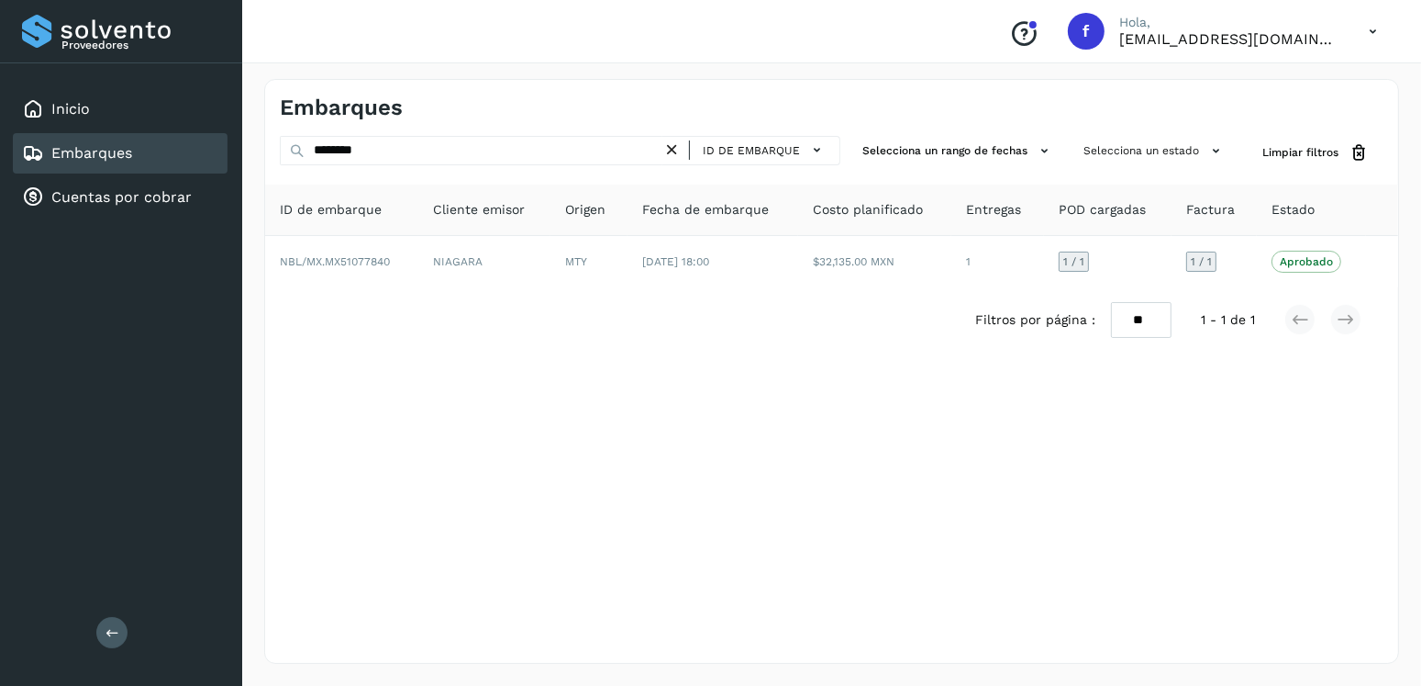  Describe the element at coordinates (588, 262) in the screenshot. I see `td: MTY` at that location.